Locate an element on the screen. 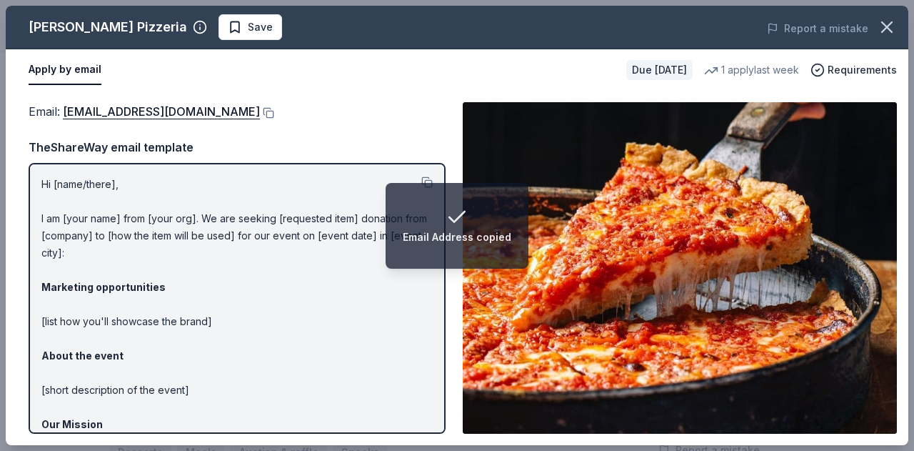 This screenshot has width=914, height=451. div: TheShareWay email template is located at coordinates (237, 147).